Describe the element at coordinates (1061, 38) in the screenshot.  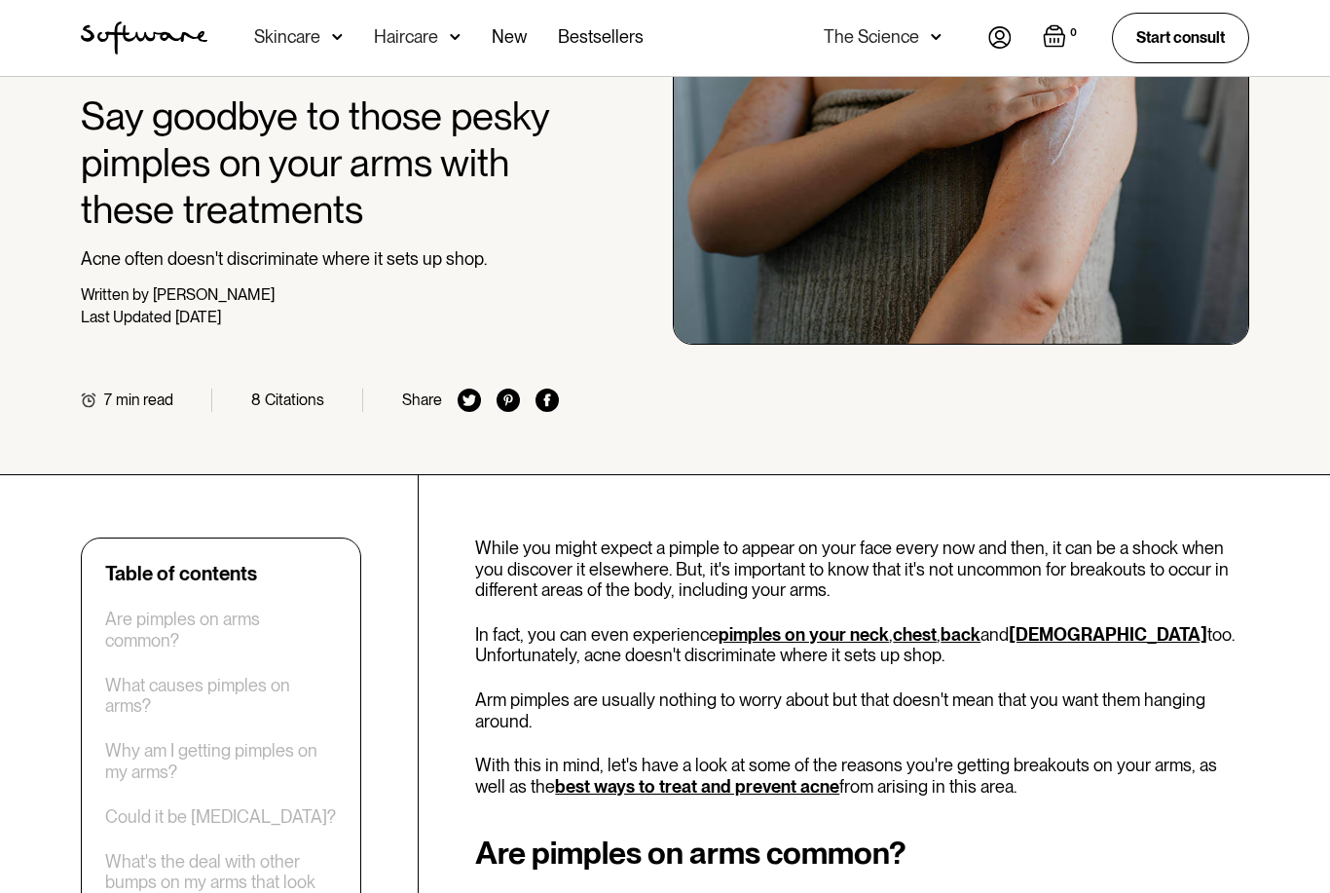
I see `a: Open empty cart` at that location.